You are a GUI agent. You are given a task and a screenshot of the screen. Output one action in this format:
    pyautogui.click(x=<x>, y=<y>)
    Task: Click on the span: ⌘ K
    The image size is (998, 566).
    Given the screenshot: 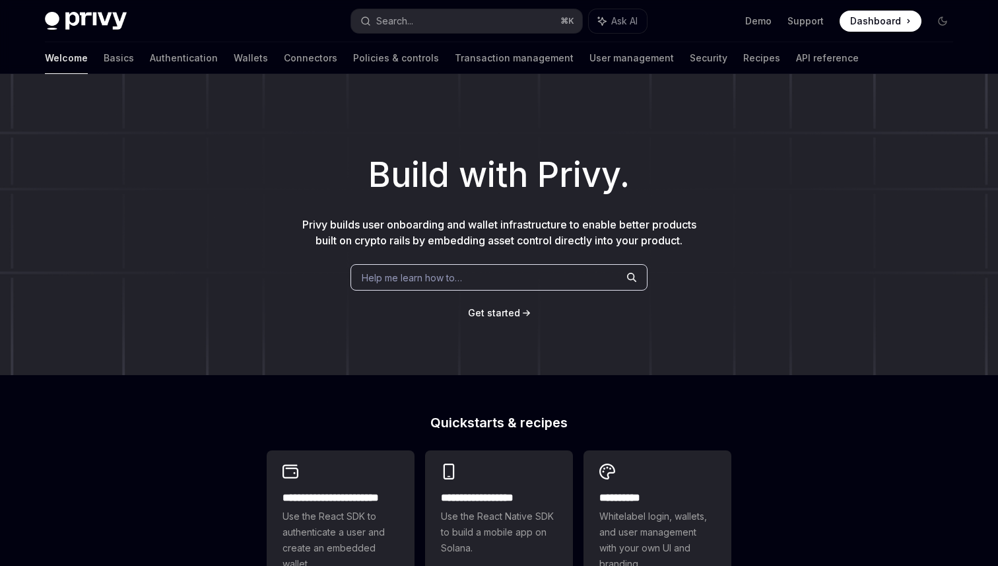 What is the action you would take?
    pyautogui.click(x=567, y=21)
    